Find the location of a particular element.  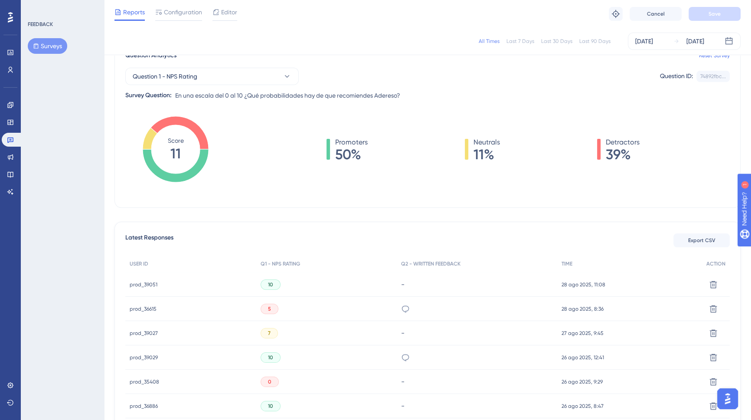

span: 0 is located at coordinates (270, 382).